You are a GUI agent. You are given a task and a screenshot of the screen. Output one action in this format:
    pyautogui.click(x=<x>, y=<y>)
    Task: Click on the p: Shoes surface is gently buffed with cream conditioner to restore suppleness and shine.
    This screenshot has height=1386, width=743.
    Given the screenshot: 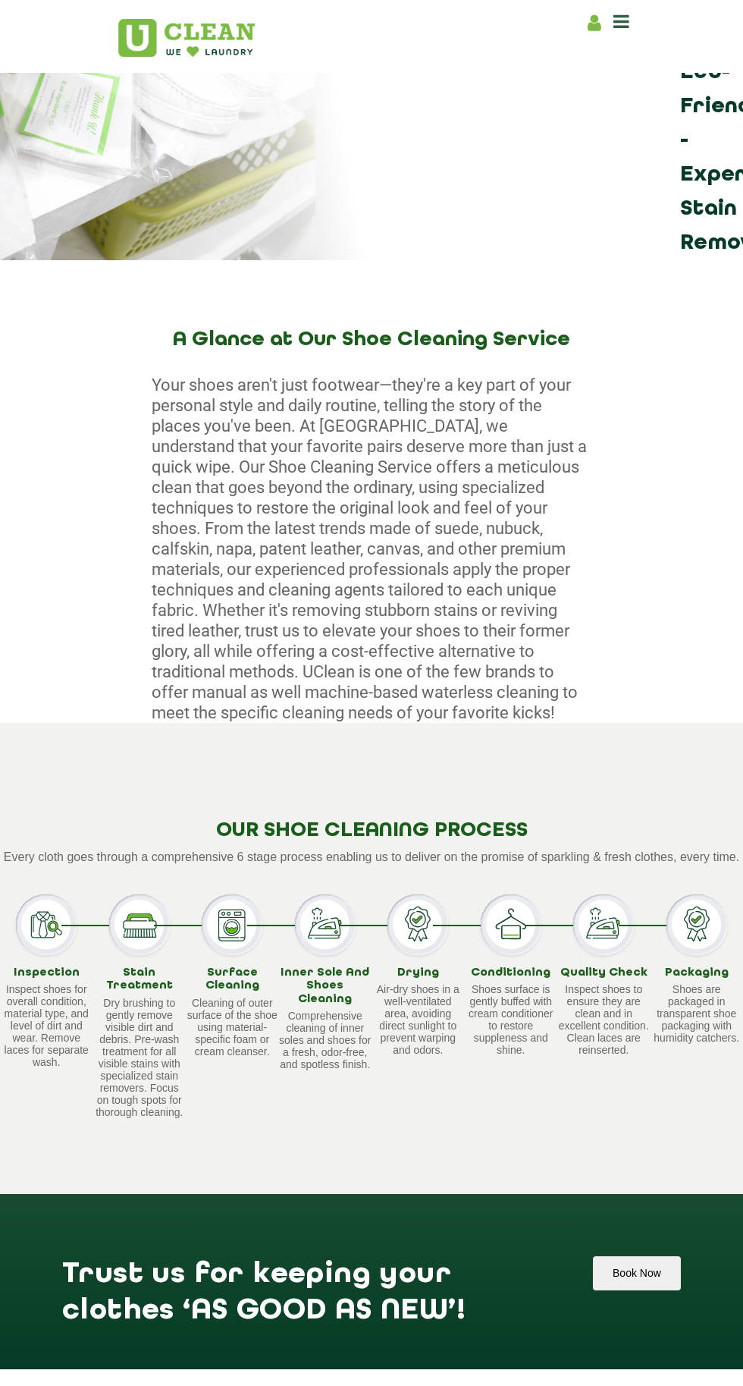 What is the action you would take?
    pyautogui.click(x=511, y=1020)
    